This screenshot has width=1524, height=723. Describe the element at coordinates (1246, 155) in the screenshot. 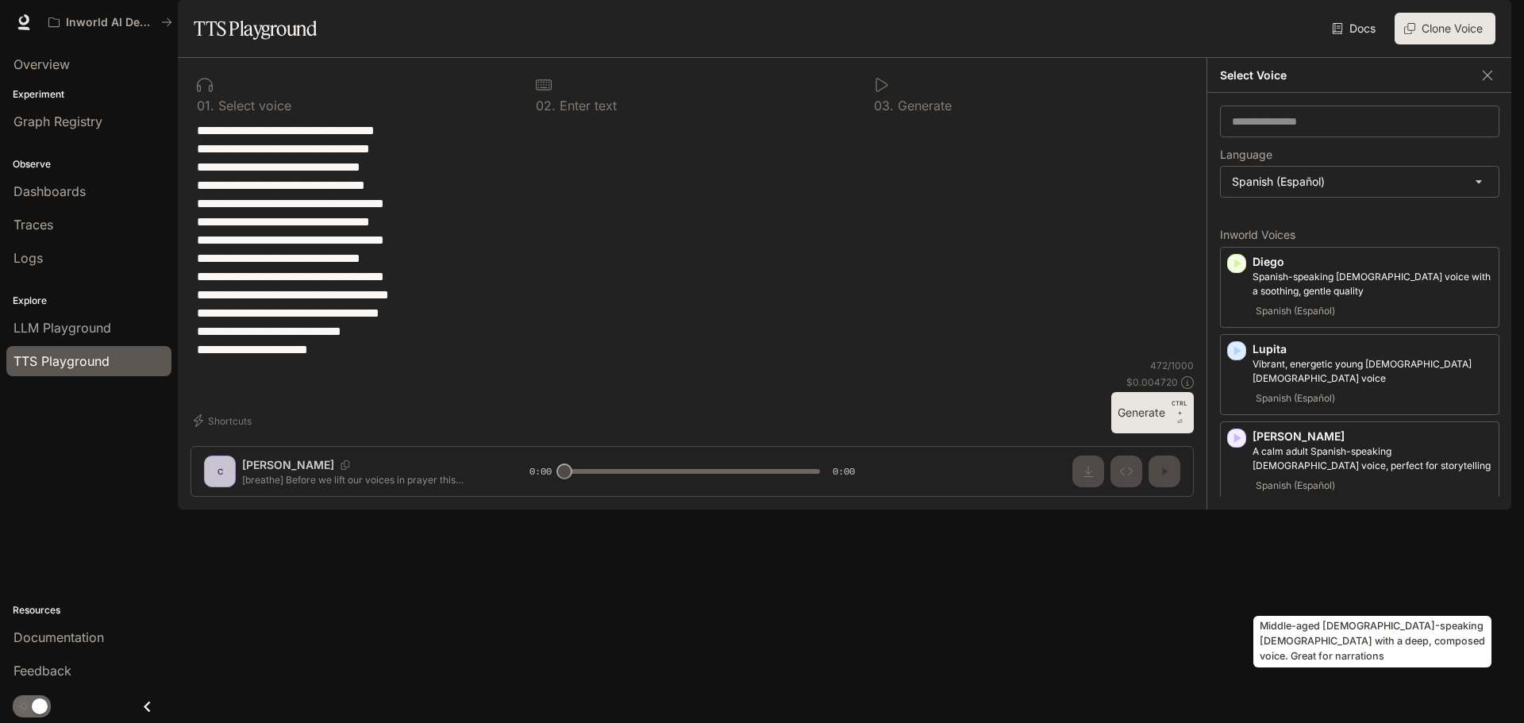

I see `p: Language` at that location.